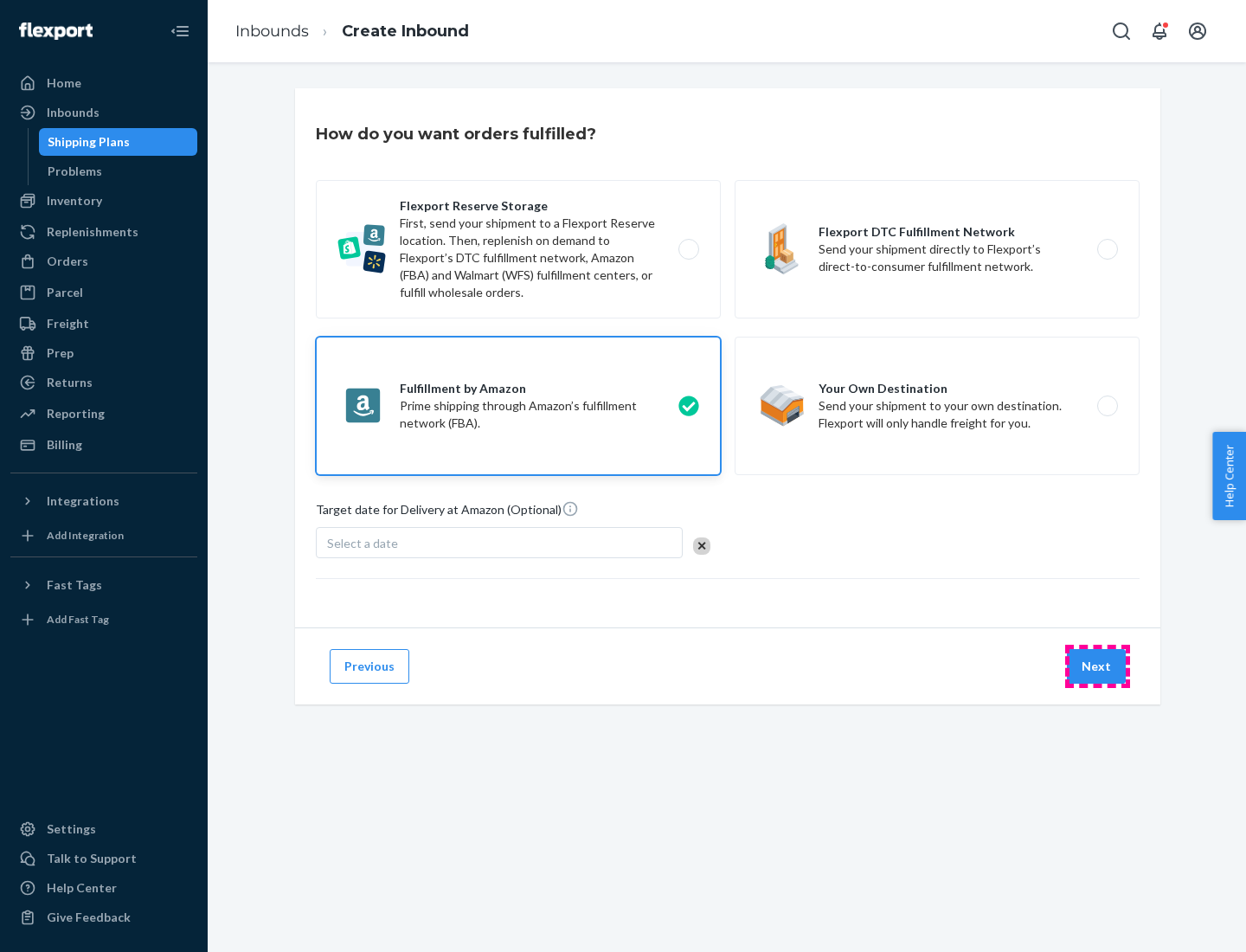 This screenshot has width=1246, height=952. Describe the element at coordinates (104, 413) in the screenshot. I see `a: Reporting` at that location.